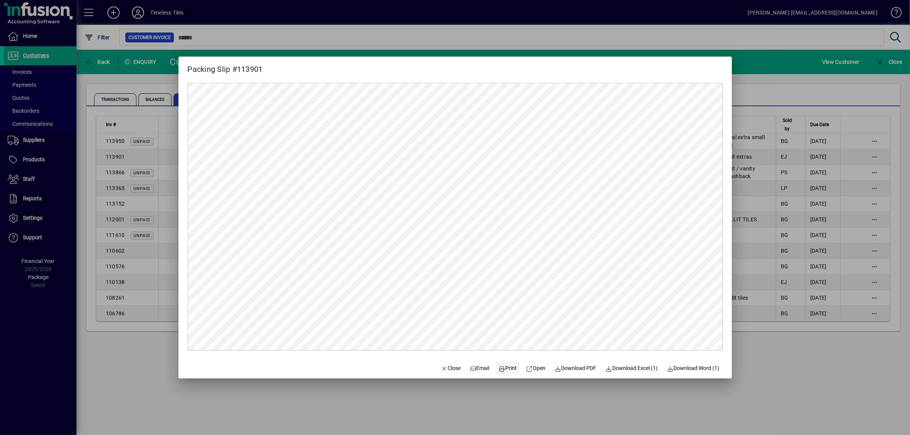 Image resolution: width=910 pixels, height=435 pixels. What do you see at coordinates (632, 368) in the screenshot?
I see `button: Download Excel (1)` at bounding box center [632, 368].